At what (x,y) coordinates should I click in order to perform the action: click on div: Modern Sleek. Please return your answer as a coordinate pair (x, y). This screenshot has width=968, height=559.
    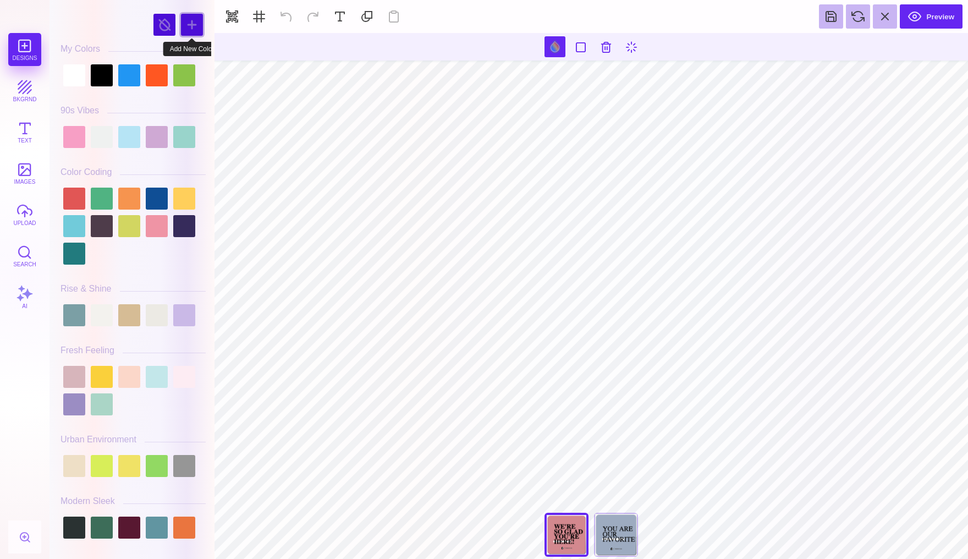
    Looking at the image, I should click on (87, 501).